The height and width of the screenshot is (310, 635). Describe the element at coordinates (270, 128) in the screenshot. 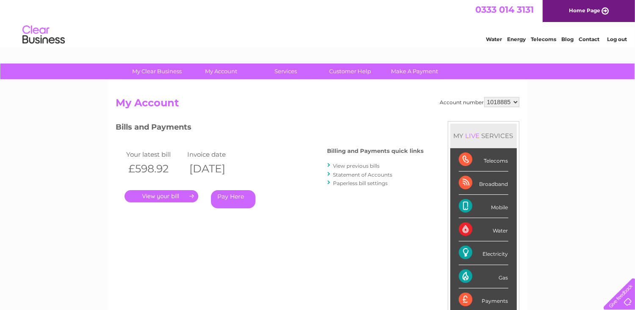

I see `h3: Bills and Payments` at that location.